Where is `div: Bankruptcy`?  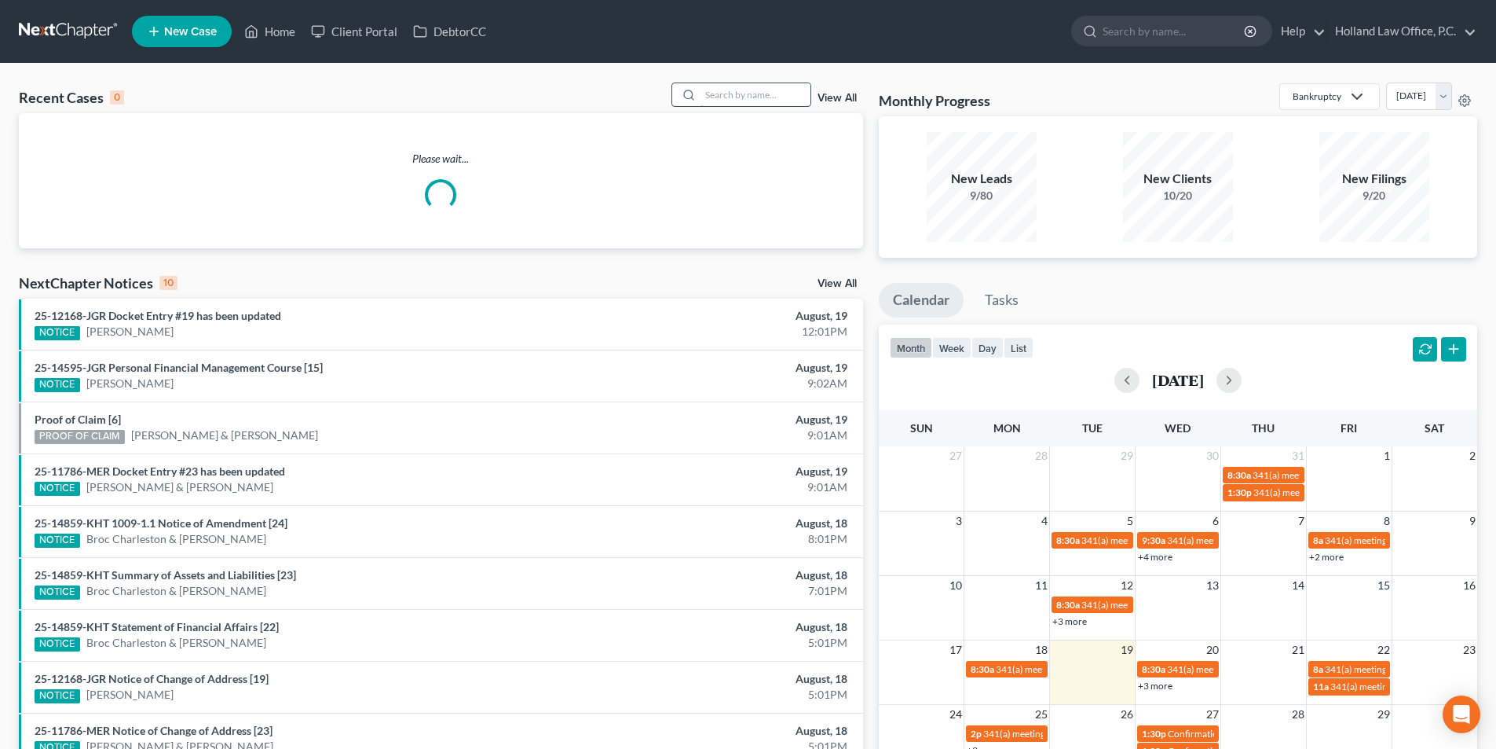
div: Bankruptcy is located at coordinates (1317, 96).